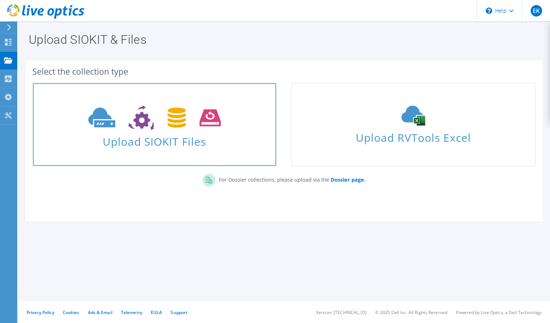 Image resolution: width=550 pixels, height=323 pixels. Describe the element at coordinates (414, 125) in the screenshot. I see `a: Upload RVTools Excel` at that location.